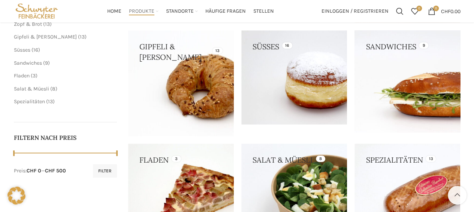 Image resolution: width=474 pixels, height=212 pixels. What do you see at coordinates (29, 101) in the screenshot?
I see `span: Spezialitäten` at bounding box center [29, 101].